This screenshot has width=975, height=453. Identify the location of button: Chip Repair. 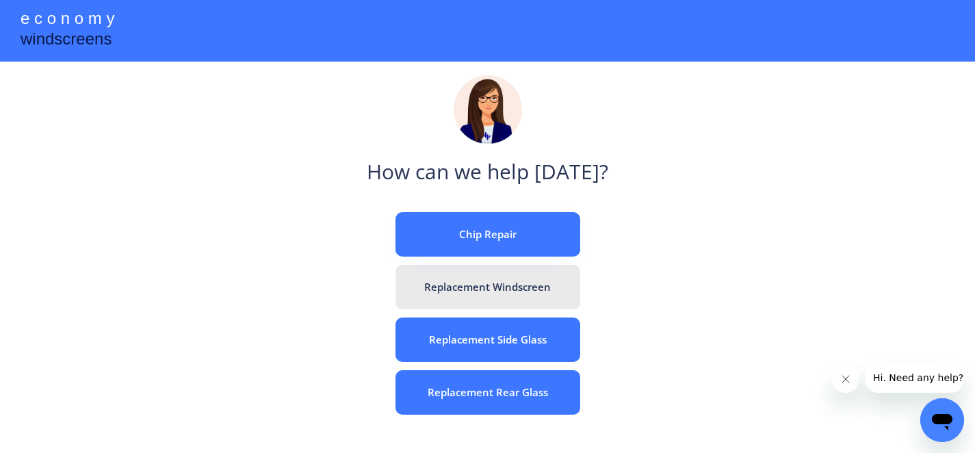
(488, 234).